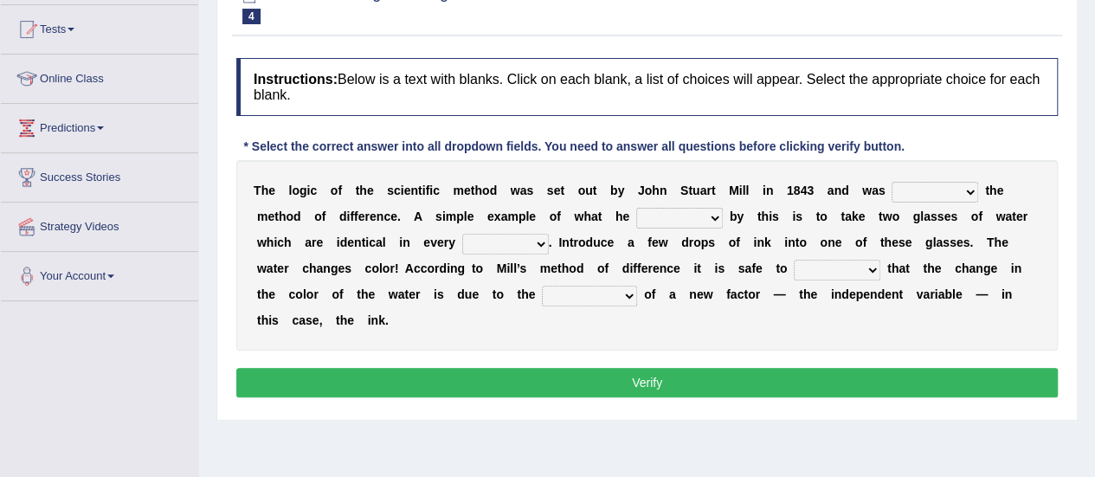 This screenshot has height=477, width=1095. Describe the element at coordinates (589, 191) in the screenshot. I see `b: u` at that location.